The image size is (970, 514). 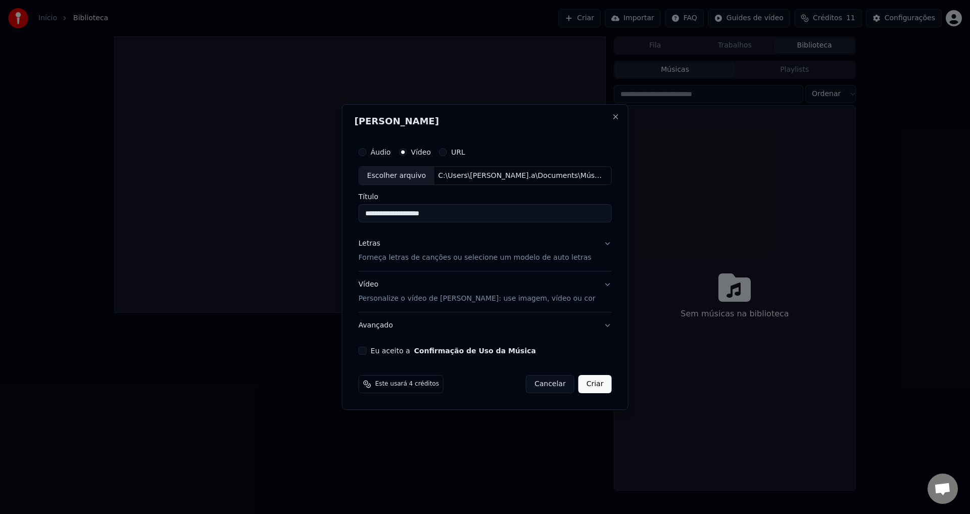 I want to click on p: Forneça letras de canções ou selecione um modelo de auto letras, so click(x=475, y=258).